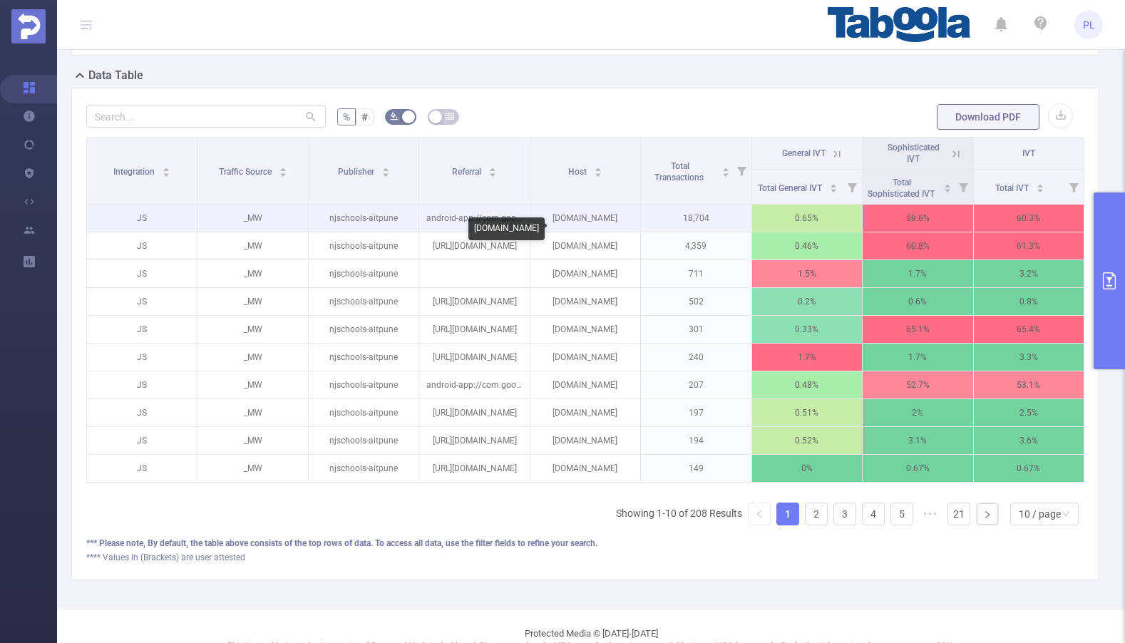 This screenshot has height=643, width=1125. Describe the element at coordinates (788, 514) in the screenshot. I see `li: 1` at that location.